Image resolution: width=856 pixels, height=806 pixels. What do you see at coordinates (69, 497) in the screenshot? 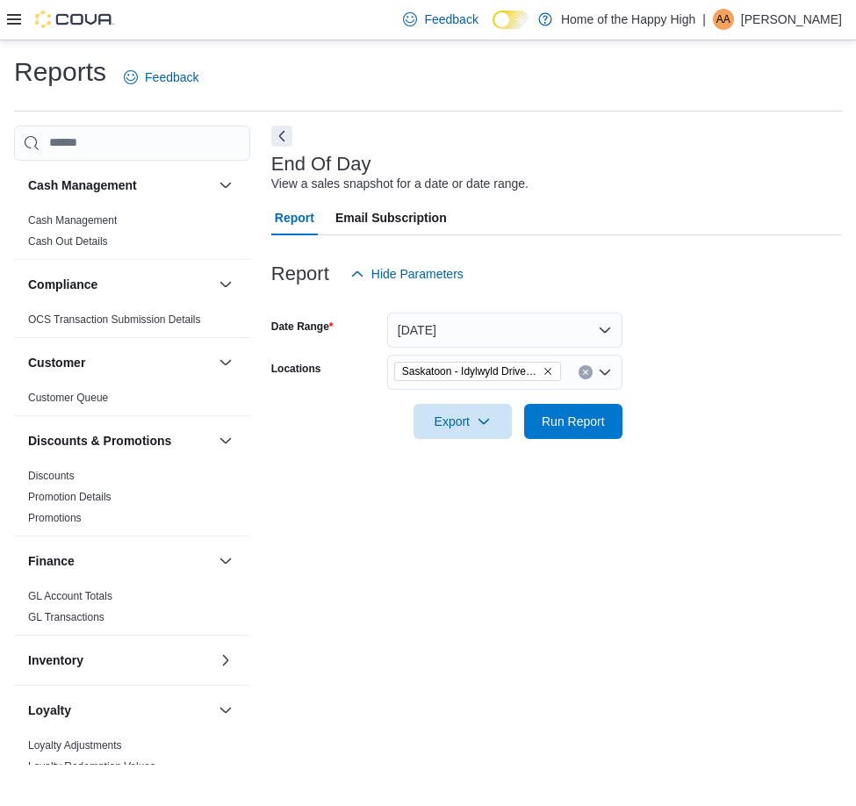
I see `a: Promotion Details` at bounding box center [69, 497].